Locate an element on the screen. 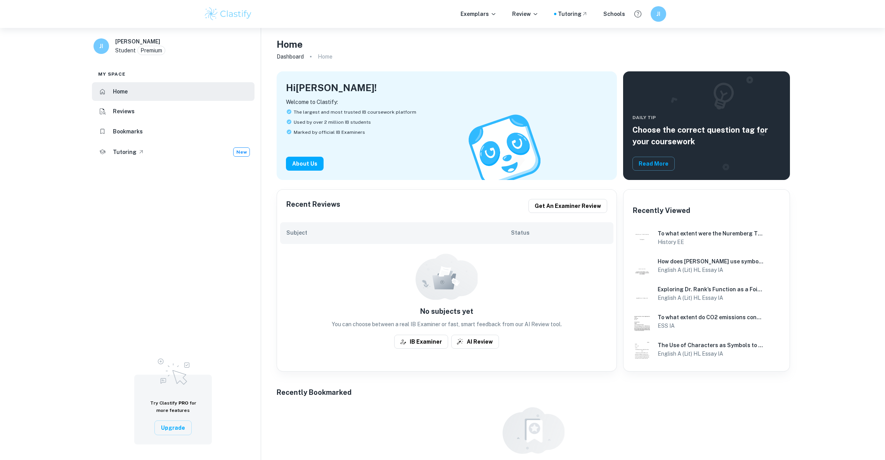  h6: History EE is located at coordinates (710, 242).